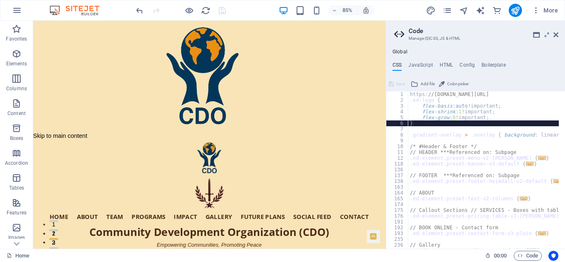 This screenshot has height=262, width=565. What do you see at coordinates (398, 117) in the screenshot?
I see `div: 5` at bounding box center [398, 117].